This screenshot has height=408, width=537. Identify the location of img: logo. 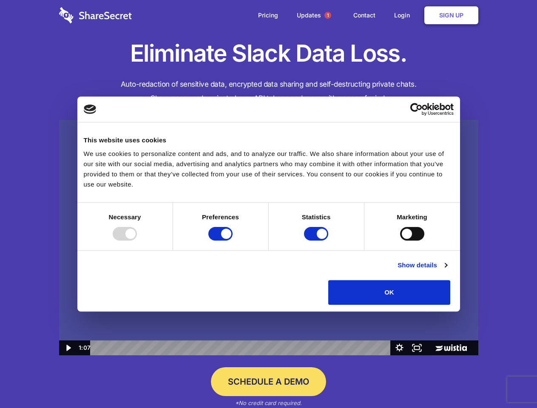
(90, 109).